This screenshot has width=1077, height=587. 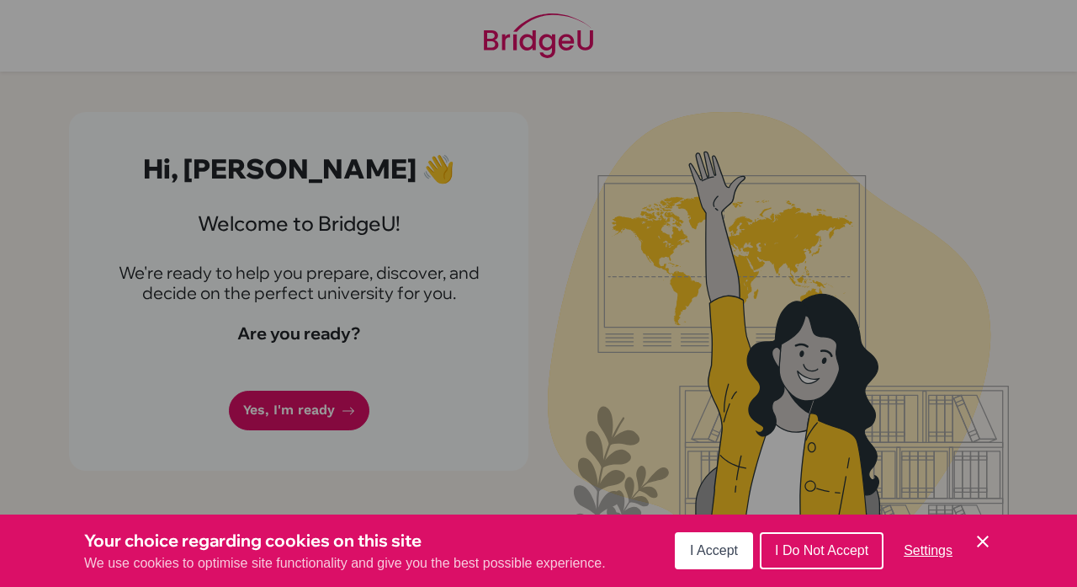 What do you see at coordinates (983, 541) in the screenshot?
I see `button: Save and close` at bounding box center [983, 541].